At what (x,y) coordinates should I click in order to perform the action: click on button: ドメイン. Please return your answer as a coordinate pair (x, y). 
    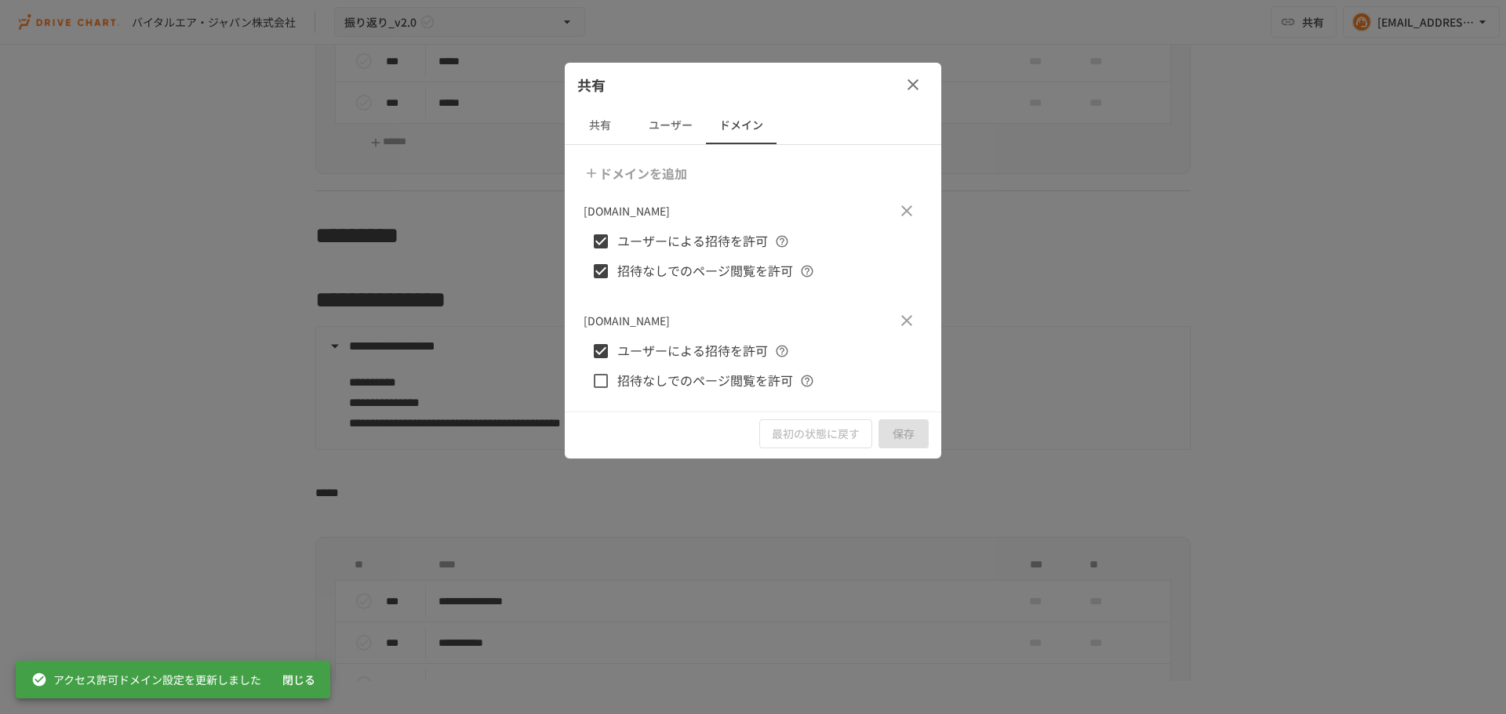
    Looking at the image, I should click on (741, 125).